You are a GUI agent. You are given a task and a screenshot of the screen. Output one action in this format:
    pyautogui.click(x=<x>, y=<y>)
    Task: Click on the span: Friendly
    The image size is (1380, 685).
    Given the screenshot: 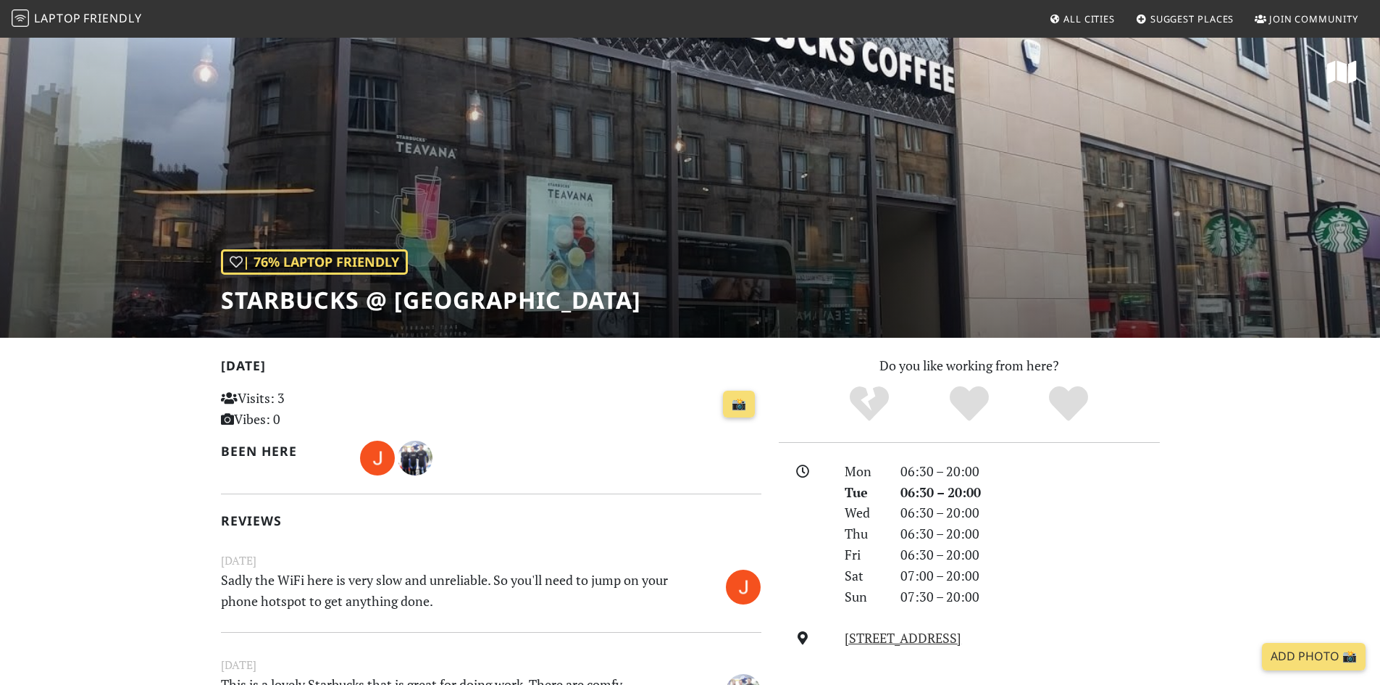 What is the action you would take?
    pyautogui.click(x=112, y=18)
    